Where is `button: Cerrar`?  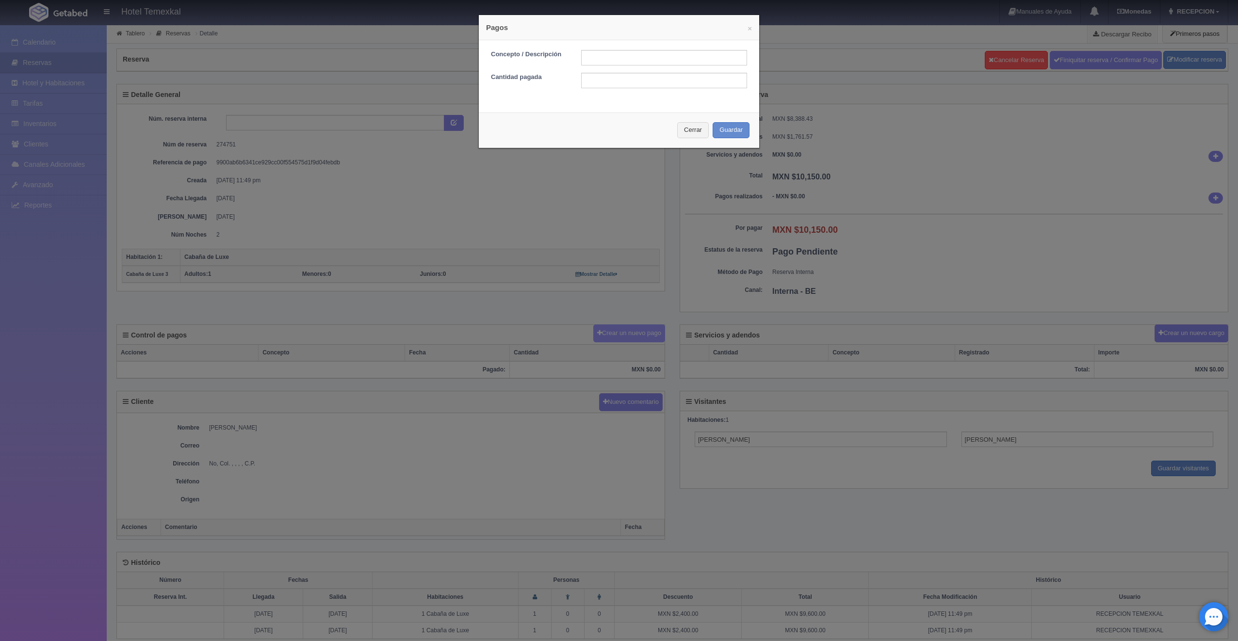
button: Cerrar is located at coordinates (693, 130).